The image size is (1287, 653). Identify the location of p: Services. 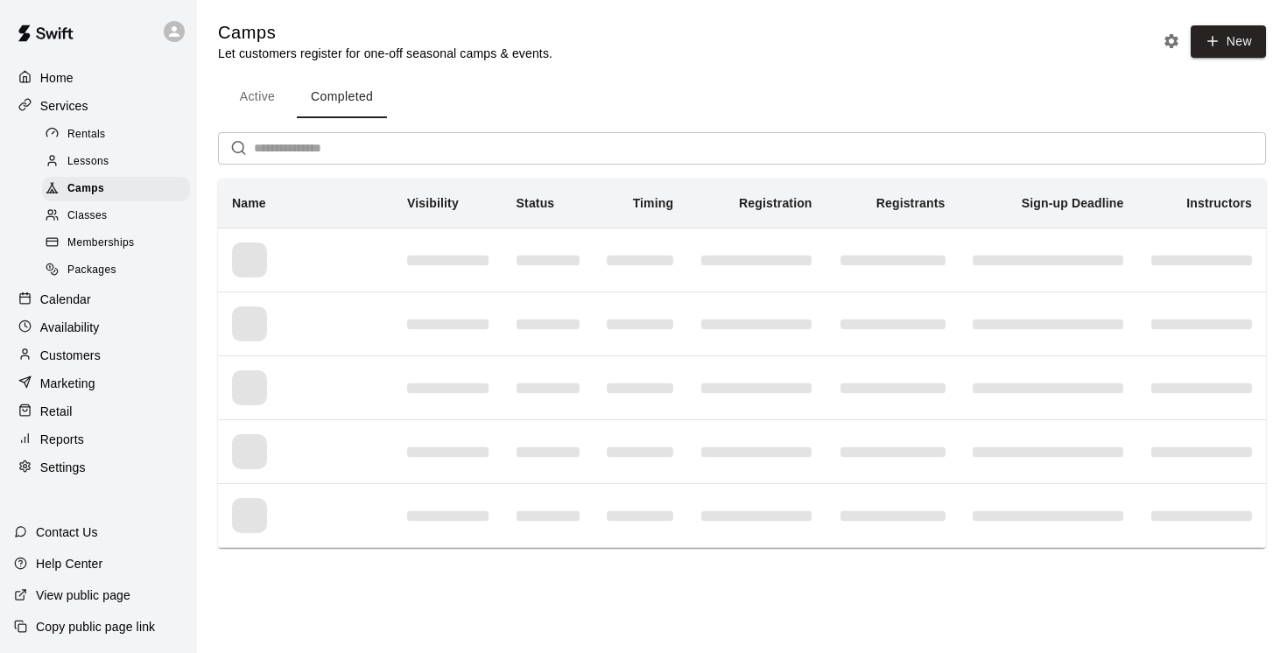
(64, 106).